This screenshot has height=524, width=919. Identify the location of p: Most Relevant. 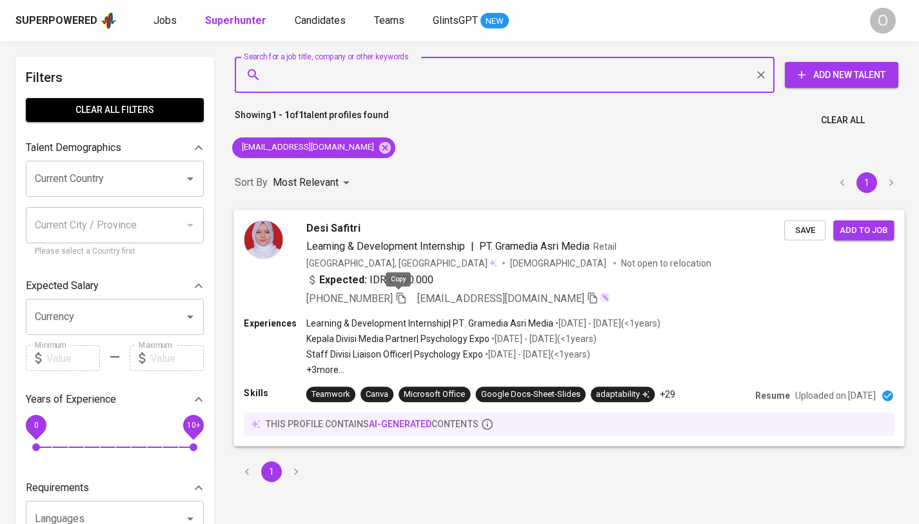
(306, 183).